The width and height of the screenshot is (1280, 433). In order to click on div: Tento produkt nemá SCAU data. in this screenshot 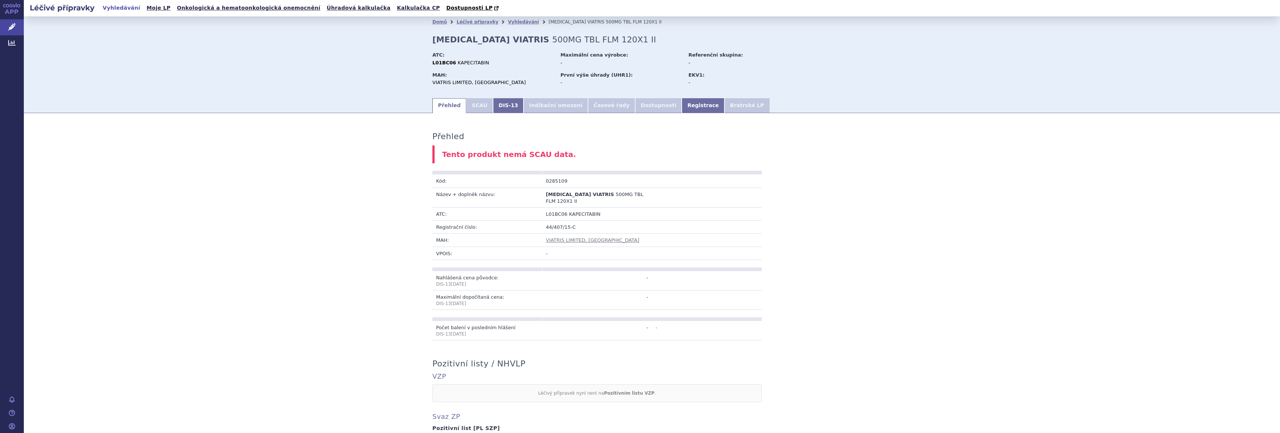, I will do `click(652, 154)`.